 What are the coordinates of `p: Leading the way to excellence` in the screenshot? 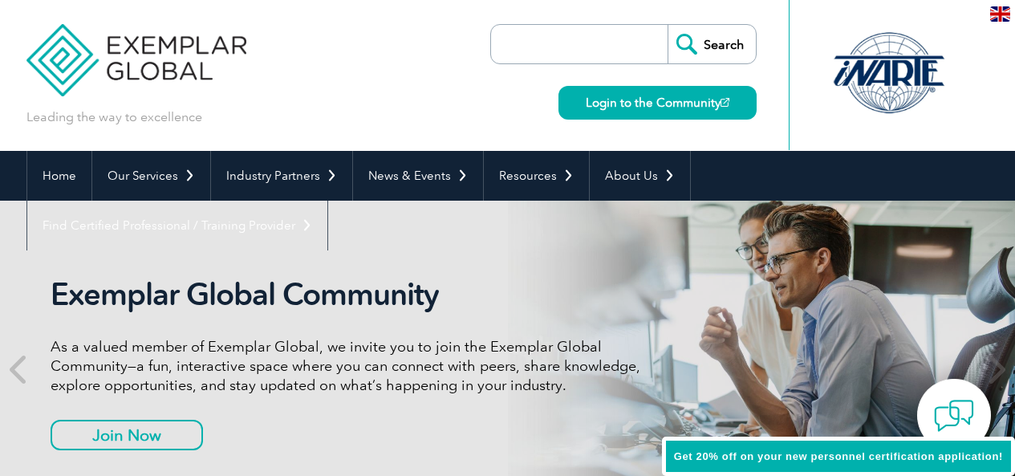 It's located at (114, 117).